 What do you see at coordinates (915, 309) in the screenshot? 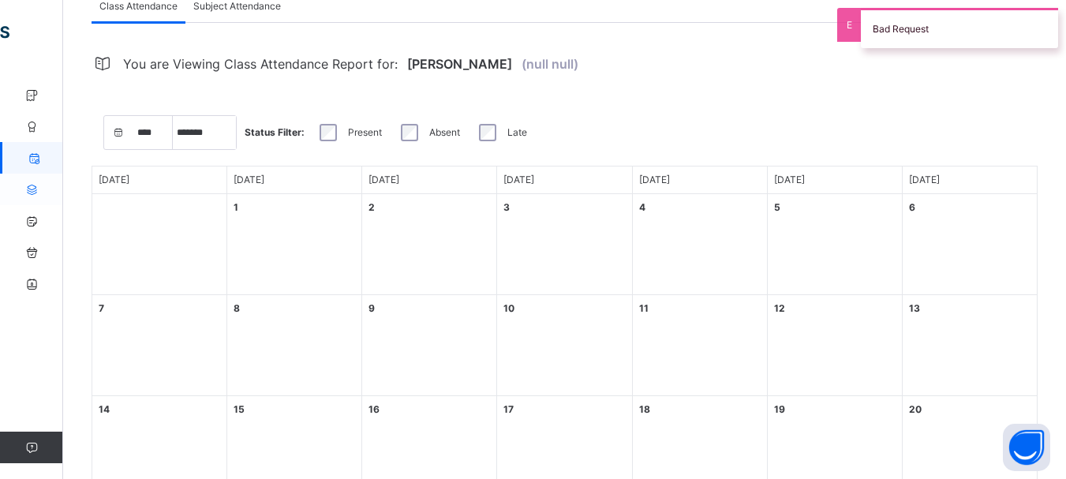
I see `div: 13` at bounding box center [915, 309].